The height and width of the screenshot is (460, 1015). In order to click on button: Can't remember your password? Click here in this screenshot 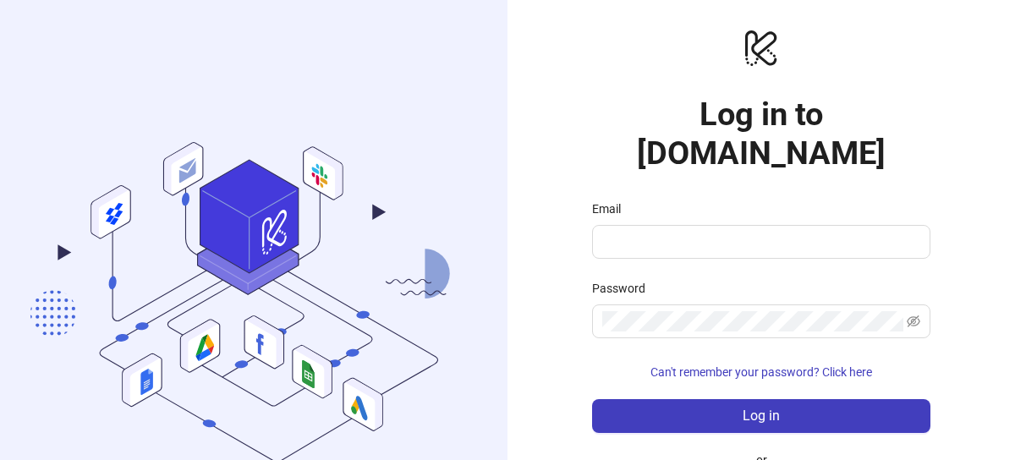, I will do `click(761, 372)`.